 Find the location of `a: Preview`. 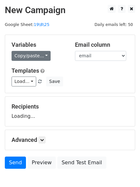

a: Preview is located at coordinates (42, 163).